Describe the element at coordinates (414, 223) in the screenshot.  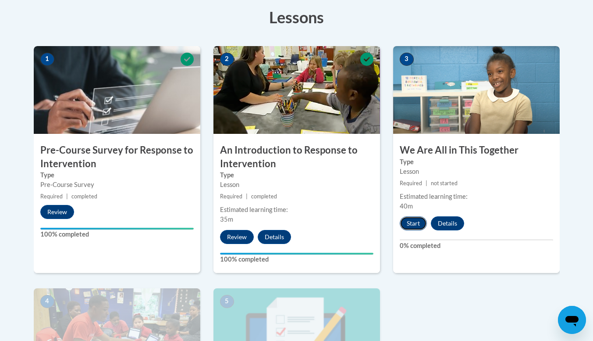
I see `button: Start` at that location.